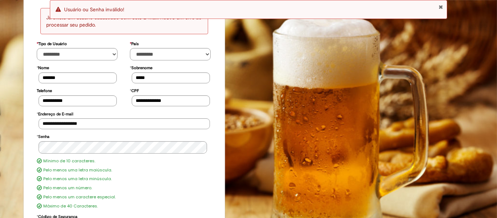 This screenshot has height=218, width=497. What do you see at coordinates (78, 170) in the screenshot?
I see `label: Pelo menos uma letra maiúscula.` at bounding box center [78, 170].